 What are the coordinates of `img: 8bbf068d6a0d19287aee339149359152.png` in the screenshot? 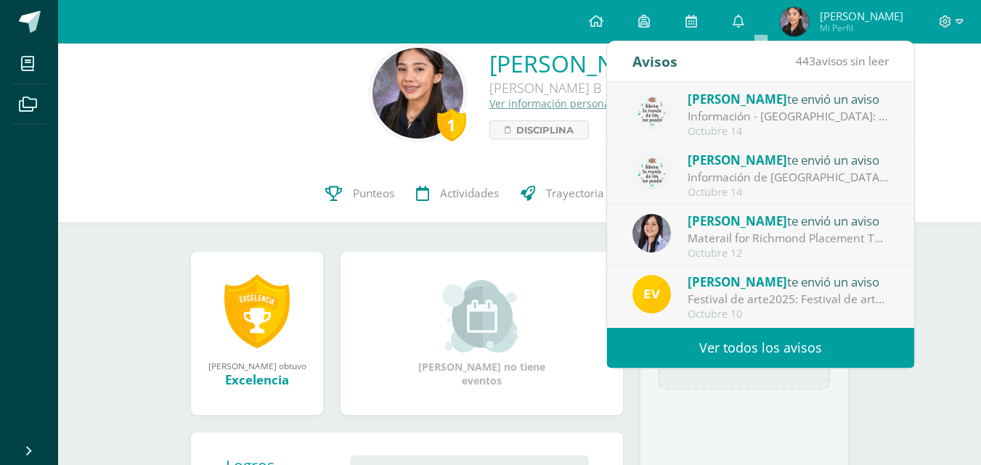 It's located at (417, 93).